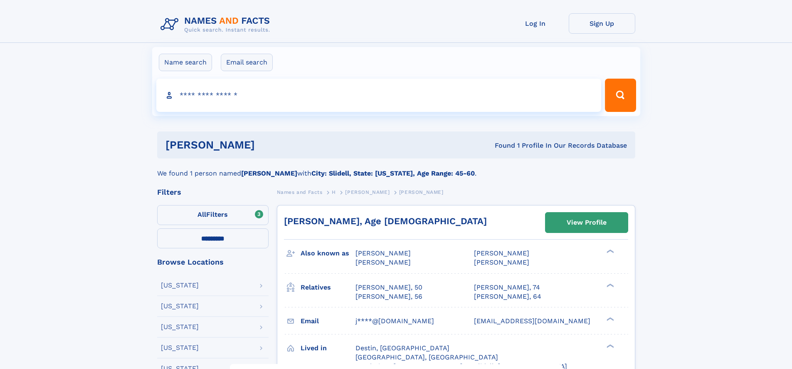 The height and width of the screenshot is (369, 792). I want to click on span: H, so click(334, 192).